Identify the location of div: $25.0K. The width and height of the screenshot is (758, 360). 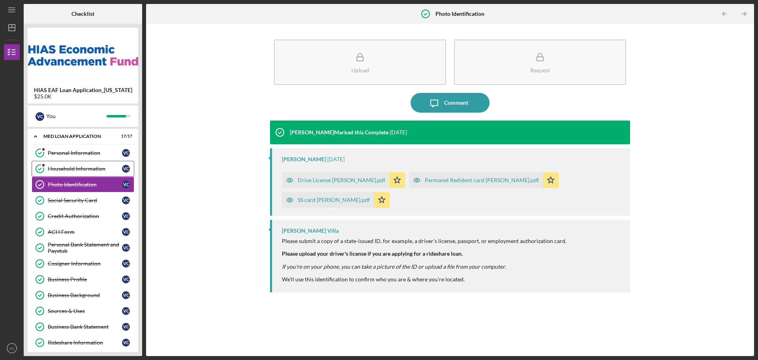
(83, 96).